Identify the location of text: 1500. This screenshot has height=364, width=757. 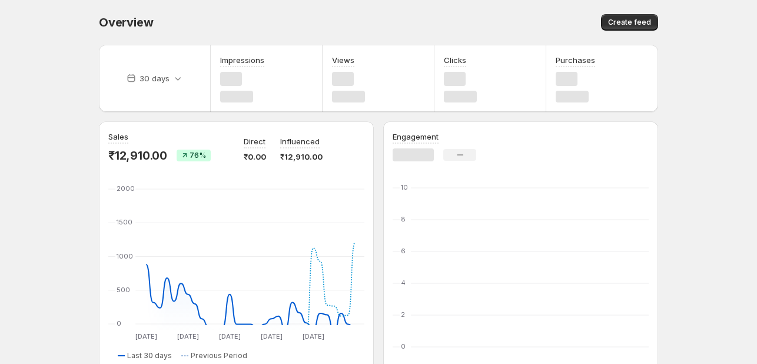
(124, 222).